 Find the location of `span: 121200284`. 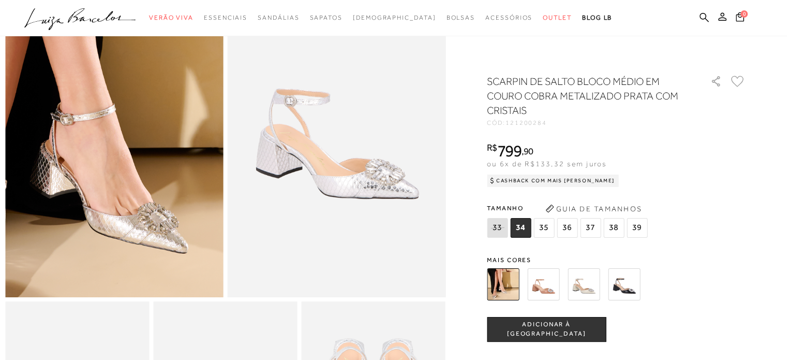

span: 121200284 is located at coordinates (527, 123).